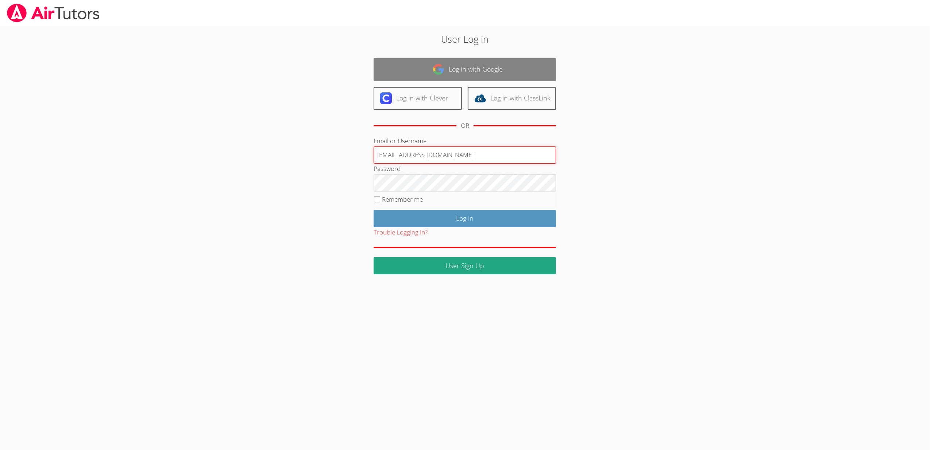 The width and height of the screenshot is (930, 450). I want to click on button: Trouble Logging In?, so click(401, 232).